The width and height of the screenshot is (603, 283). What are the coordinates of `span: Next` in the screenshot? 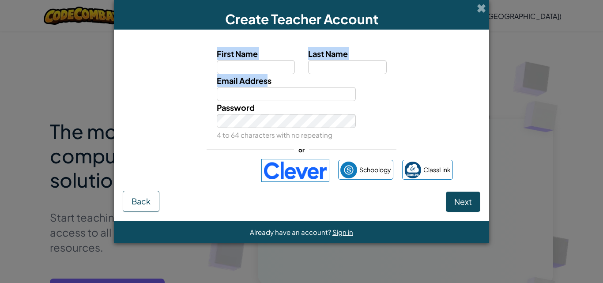 It's located at (463, 201).